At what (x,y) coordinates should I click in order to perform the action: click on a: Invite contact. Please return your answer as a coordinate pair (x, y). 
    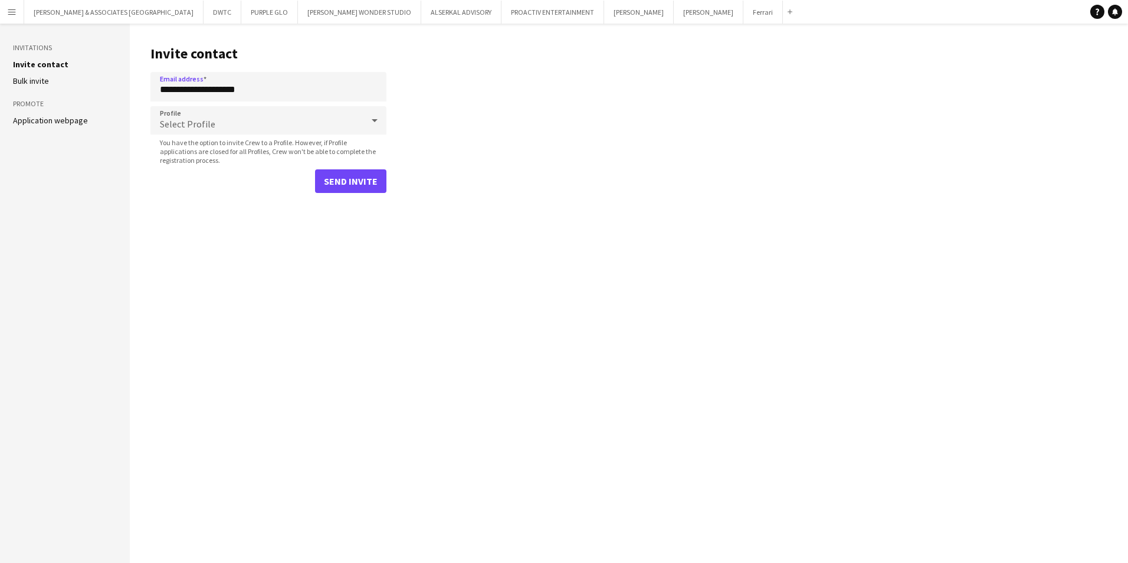
    Looking at the image, I should click on (41, 64).